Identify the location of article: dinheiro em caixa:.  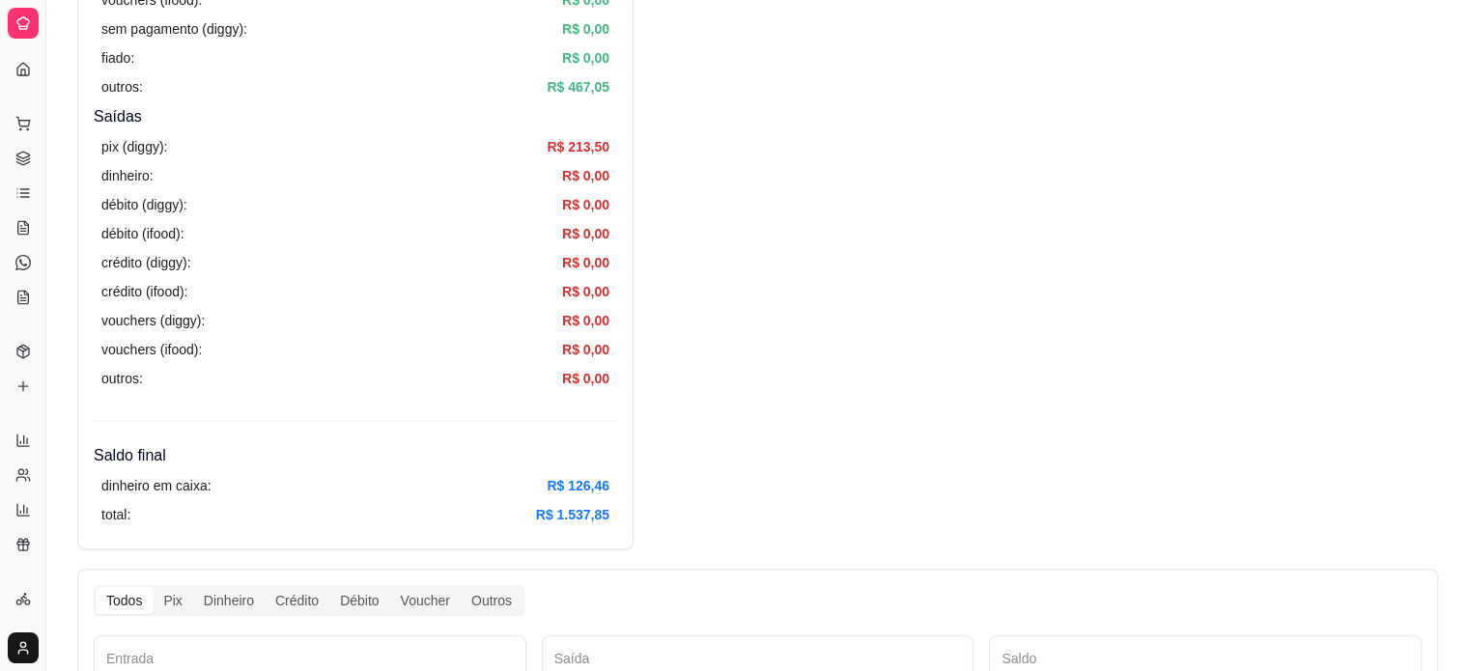
(156, 486).